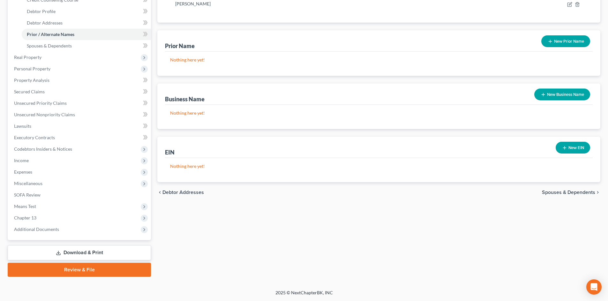  What do you see at coordinates (44, 115) in the screenshot?
I see `span: Unsecured Nonpriority Claims` at bounding box center [44, 115].